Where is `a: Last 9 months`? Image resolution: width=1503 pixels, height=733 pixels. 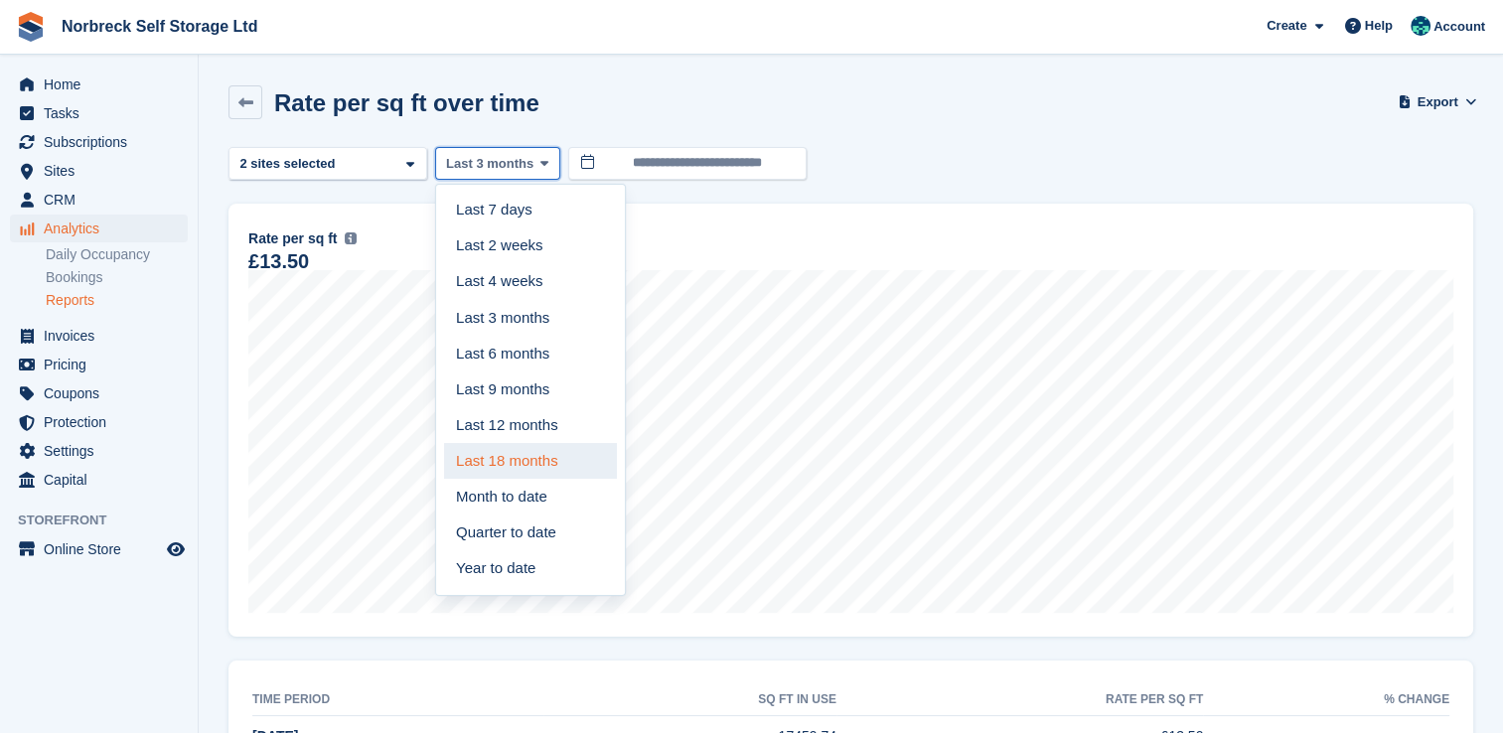
a: Last 9 months is located at coordinates (530, 389).